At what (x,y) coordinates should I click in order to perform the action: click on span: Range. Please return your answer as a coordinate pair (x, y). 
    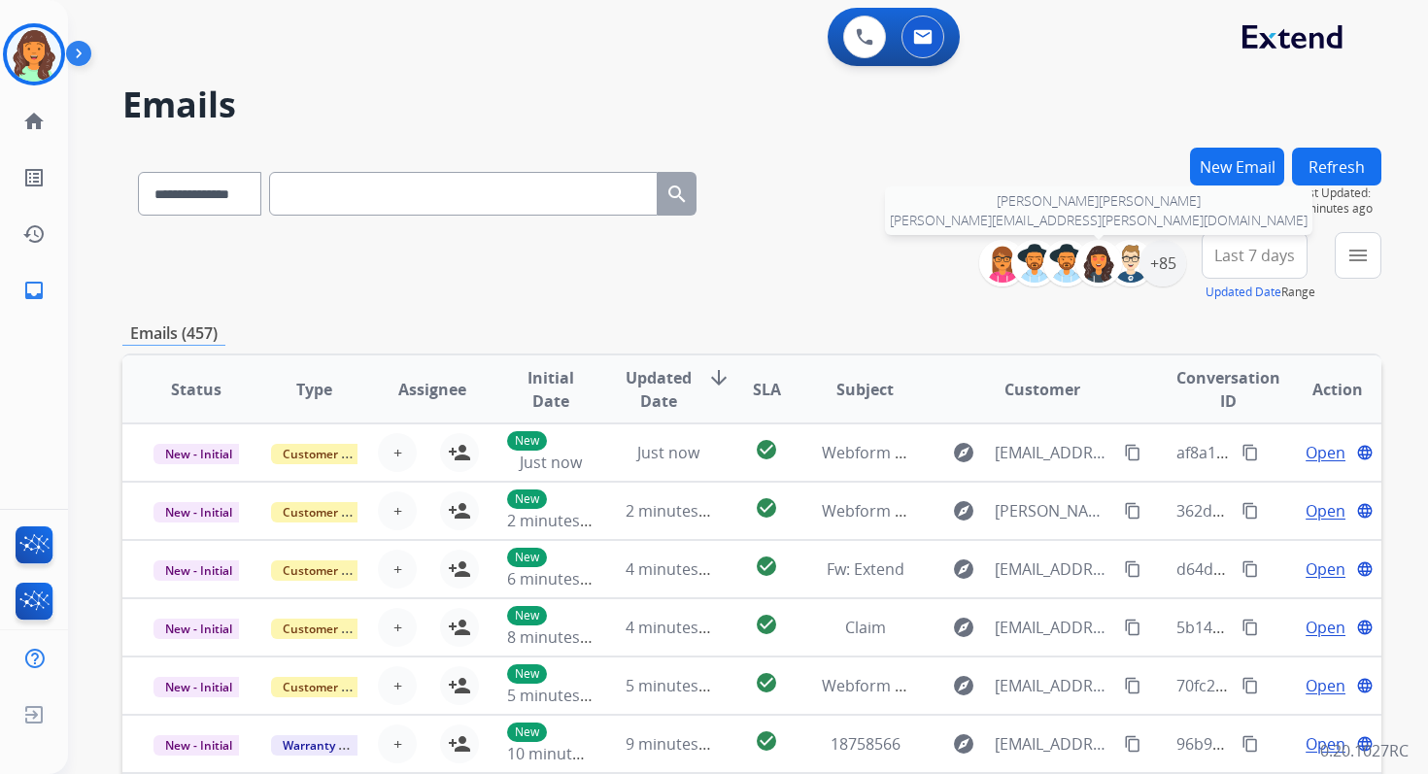
    Looking at the image, I should click on (1260, 291).